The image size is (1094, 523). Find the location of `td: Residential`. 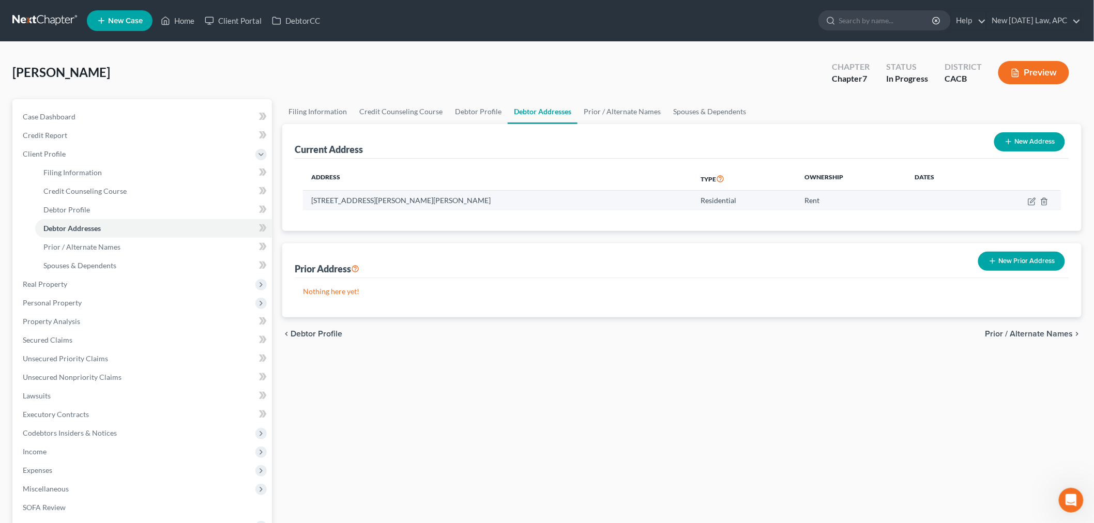

td: Residential is located at coordinates (745, 201).